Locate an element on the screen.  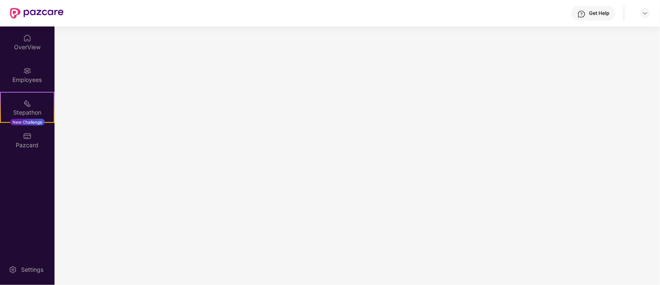
img: New Pazcare Logo is located at coordinates (37, 13).